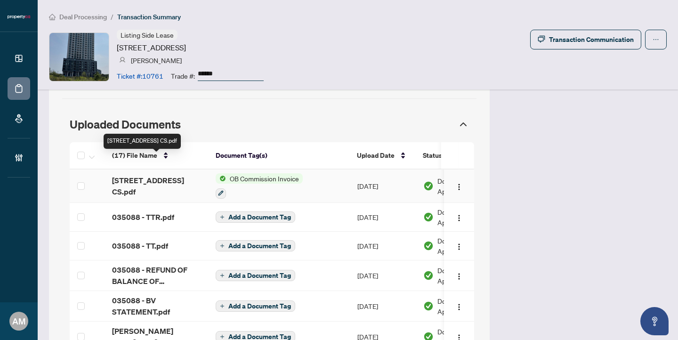  What do you see at coordinates (19, 17) in the screenshot?
I see `img: logo` at bounding box center [19, 17].